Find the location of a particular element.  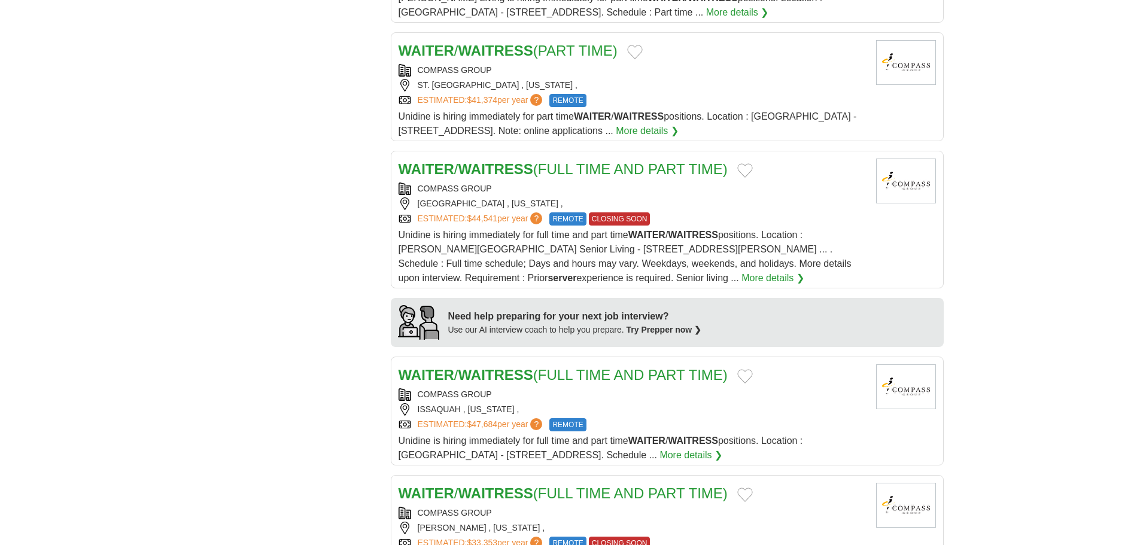

strong: server is located at coordinates (562, 278).